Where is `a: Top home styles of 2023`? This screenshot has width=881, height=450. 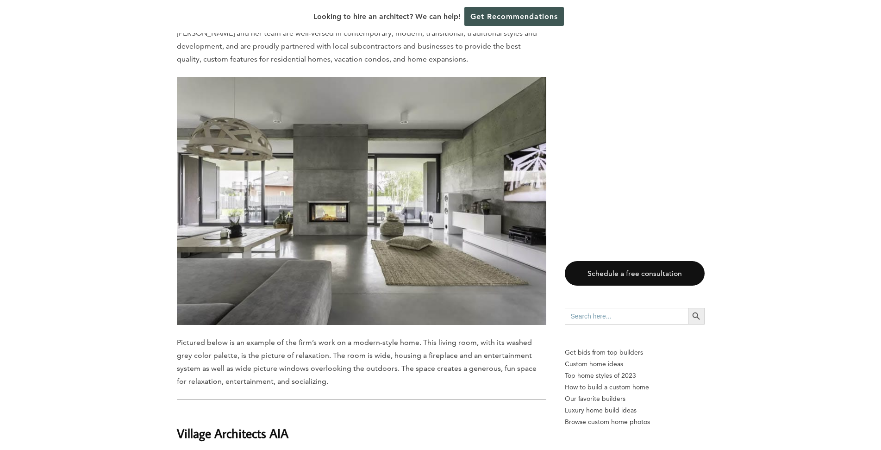
a: Top home styles of 2023 is located at coordinates (635, 375).